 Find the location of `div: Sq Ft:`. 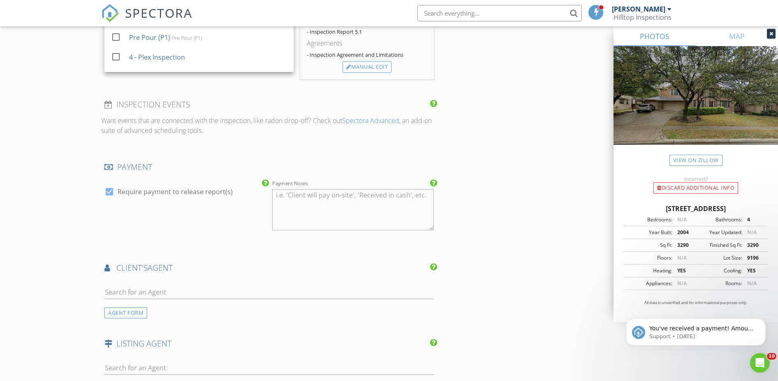

div: Sq Ft: is located at coordinates (649, 245).